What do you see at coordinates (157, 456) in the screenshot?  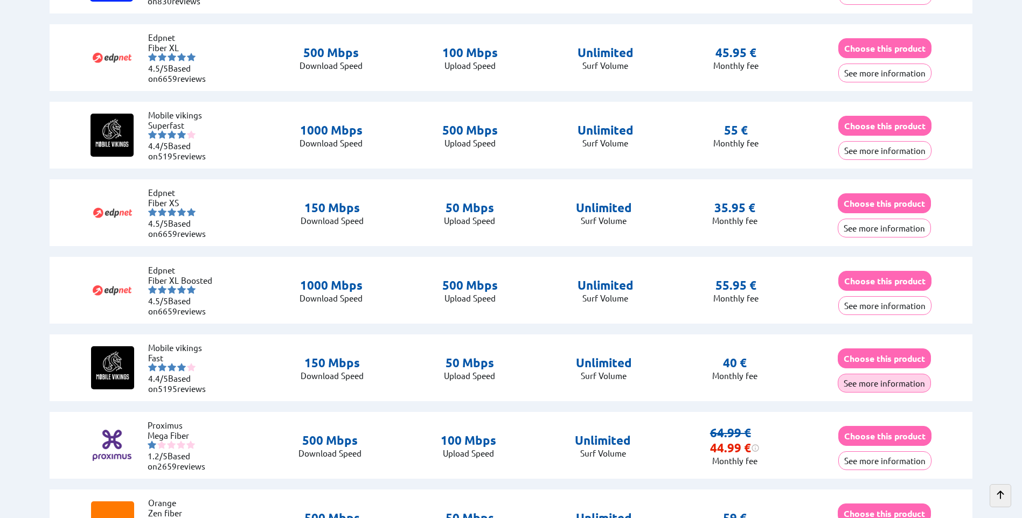 I see `span: 1.2/5` at bounding box center [157, 456].